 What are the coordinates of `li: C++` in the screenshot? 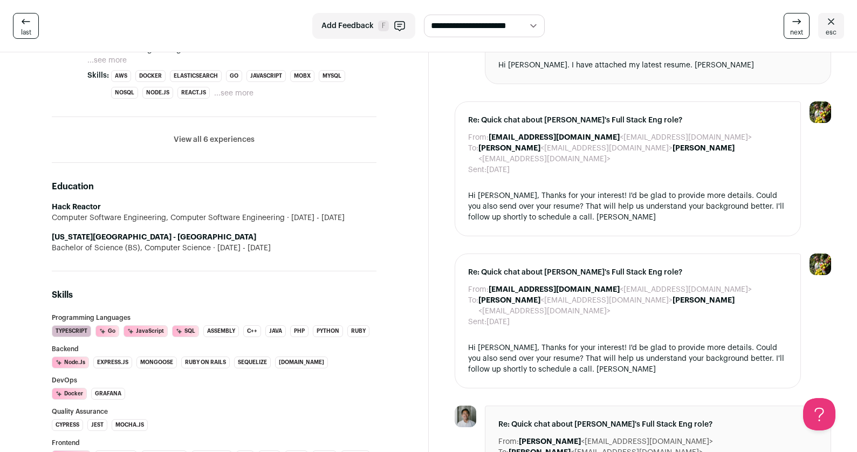 It's located at (252, 331).